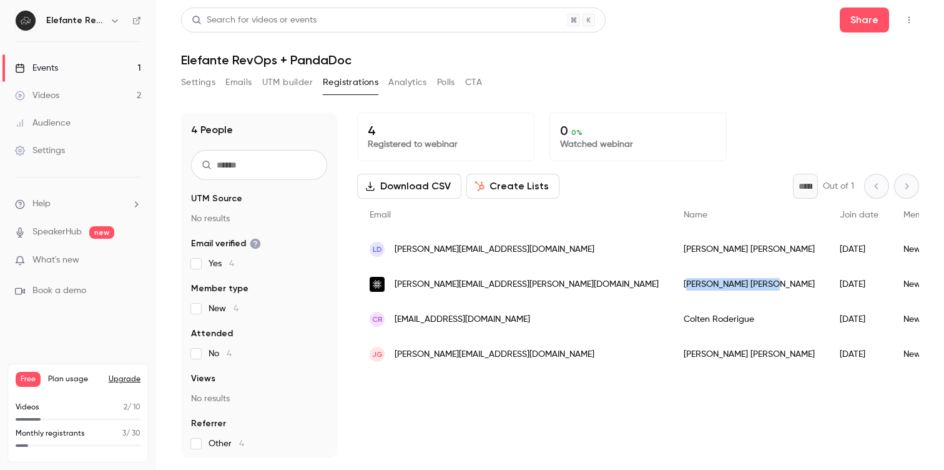 This screenshot has width=944, height=470. I want to click on span: JG, so click(377, 354).